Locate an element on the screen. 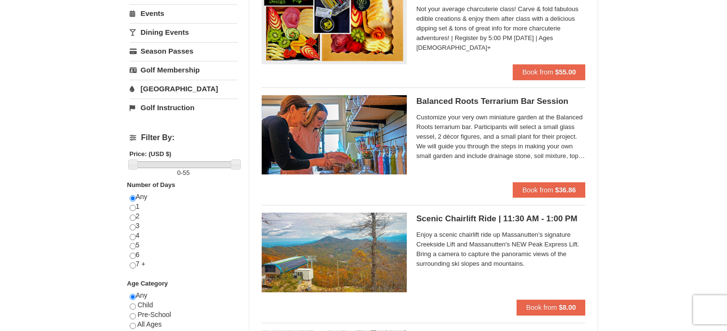 Image resolution: width=727 pixels, height=331 pixels. strong: $8.00 is located at coordinates (567, 308).